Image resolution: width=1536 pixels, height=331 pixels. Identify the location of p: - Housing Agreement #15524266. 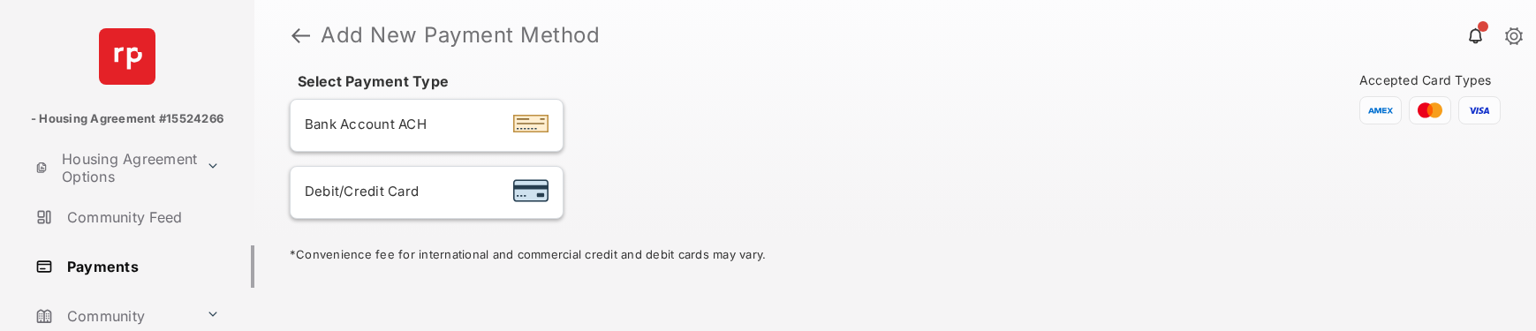
(127, 119).